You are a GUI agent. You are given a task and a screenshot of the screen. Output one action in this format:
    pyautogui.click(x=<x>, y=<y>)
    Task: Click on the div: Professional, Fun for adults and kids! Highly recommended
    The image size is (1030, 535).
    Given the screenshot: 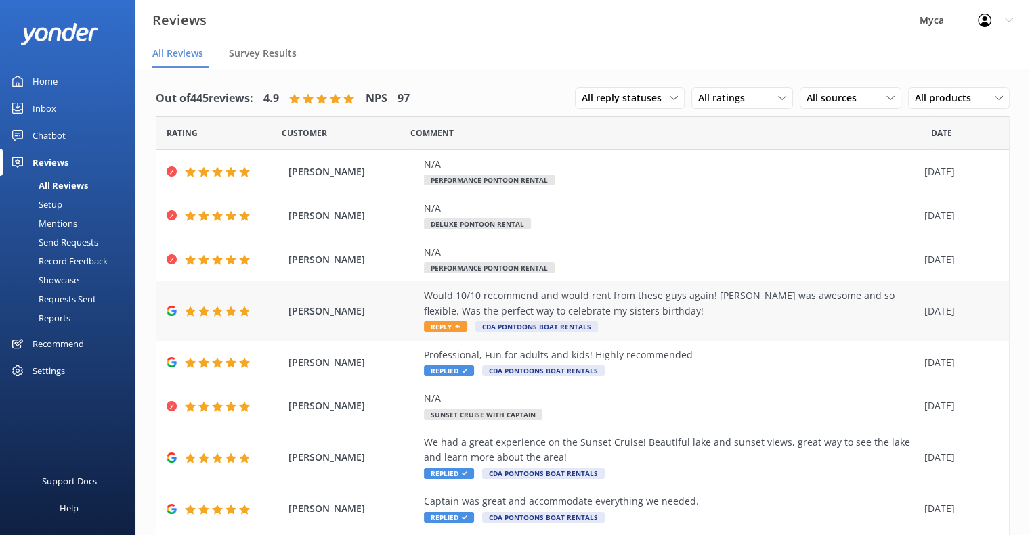 What is the action you would take?
    pyautogui.click(x=670, y=355)
    